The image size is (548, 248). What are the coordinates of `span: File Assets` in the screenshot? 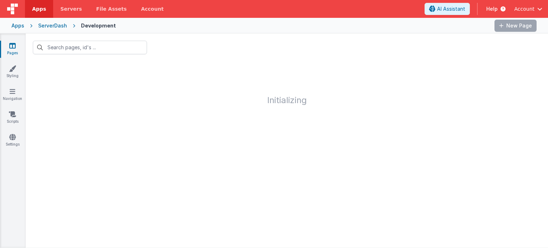 It's located at (112, 9).